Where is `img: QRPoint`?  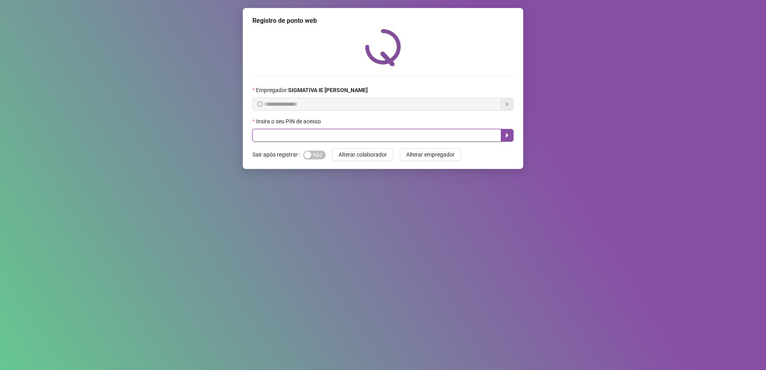
img: QRPoint is located at coordinates (383, 47).